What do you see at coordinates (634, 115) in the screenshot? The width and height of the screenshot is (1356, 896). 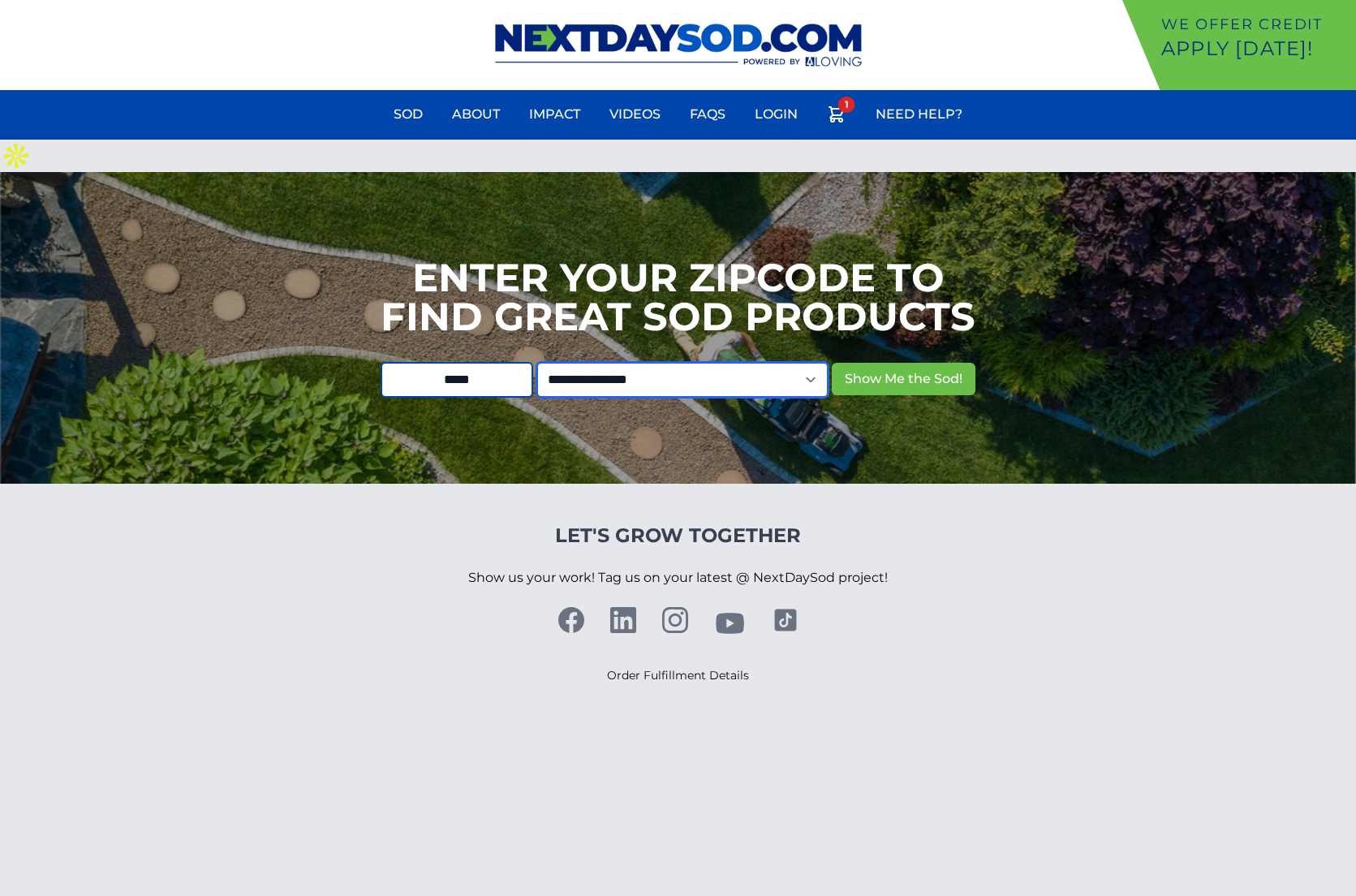 I see `a: Videos` at bounding box center [634, 115].